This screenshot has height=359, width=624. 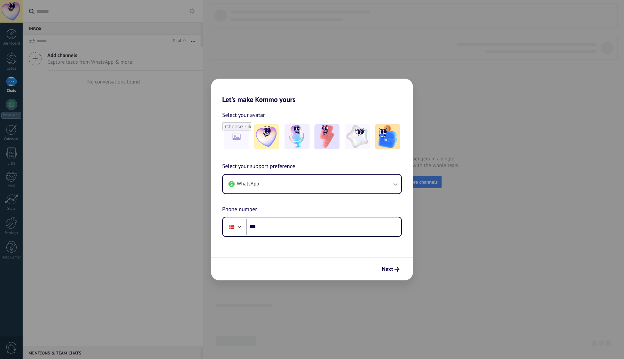 What do you see at coordinates (388, 270) in the screenshot?
I see `span: Next` at bounding box center [388, 270].